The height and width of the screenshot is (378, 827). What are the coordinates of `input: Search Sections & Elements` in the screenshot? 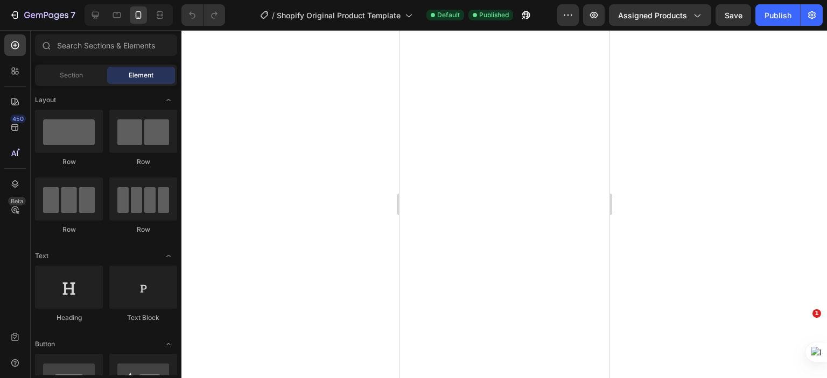 It's located at (106, 45).